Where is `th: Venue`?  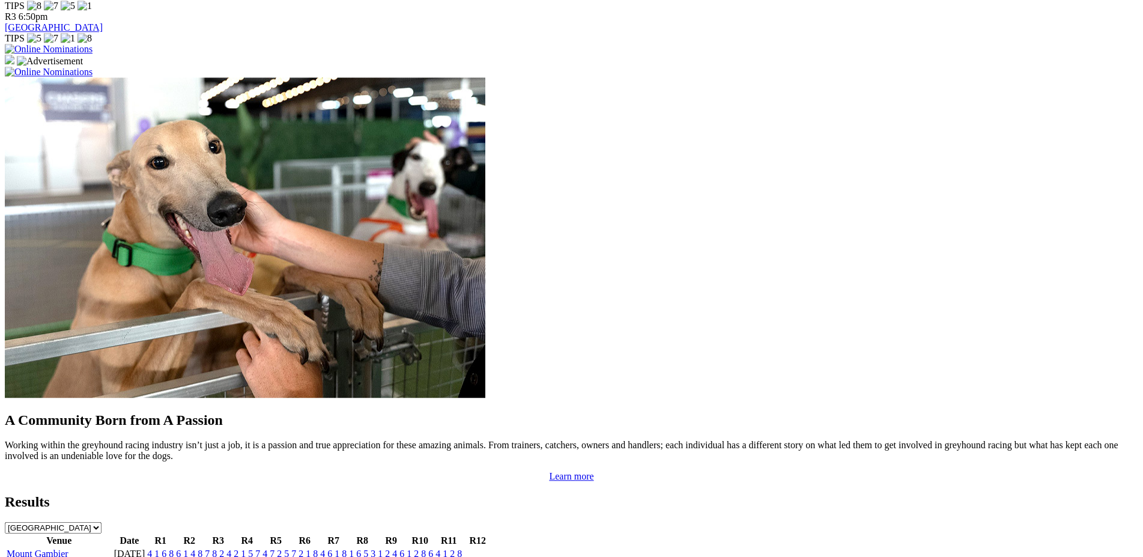 th: Venue is located at coordinates (59, 541).